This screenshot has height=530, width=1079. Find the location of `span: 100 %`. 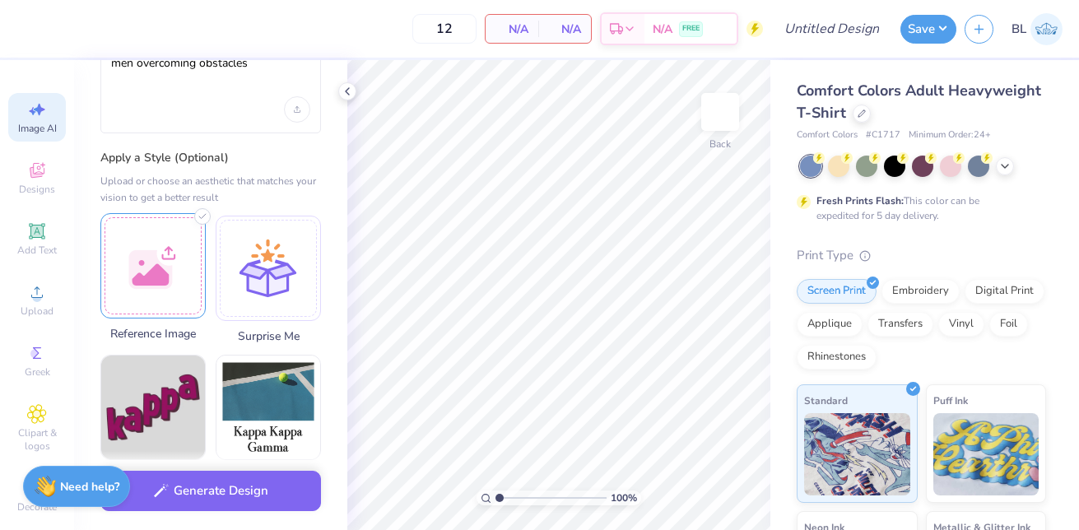

span: 100 % is located at coordinates (624, 498).